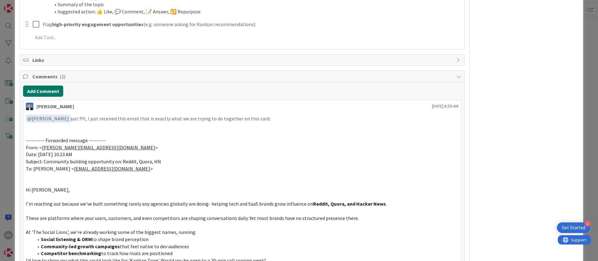 This screenshot has height=261, width=598. What do you see at coordinates (350, 204) in the screenshot?
I see `strong: Reddit, Quora, and Hacker News` at bounding box center [350, 204].